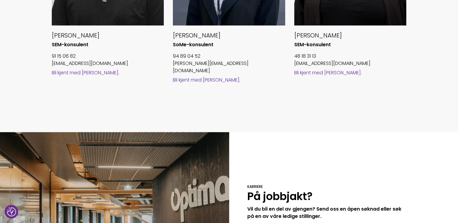 Image resolution: width=458 pixels, height=223 pixels. Describe the element at coordinates (12, 212) in the screenshot. I see `button: Samtykkepreferanser` at that location.